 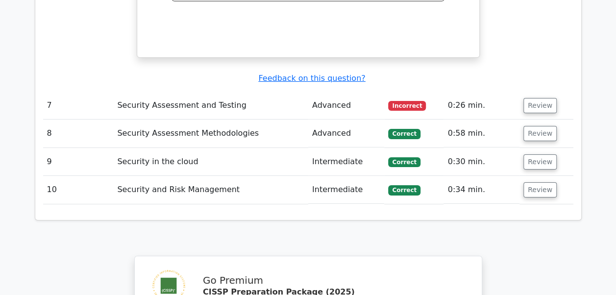 I want to click on a: Feedback on this question?, so click(x=312, y=78).